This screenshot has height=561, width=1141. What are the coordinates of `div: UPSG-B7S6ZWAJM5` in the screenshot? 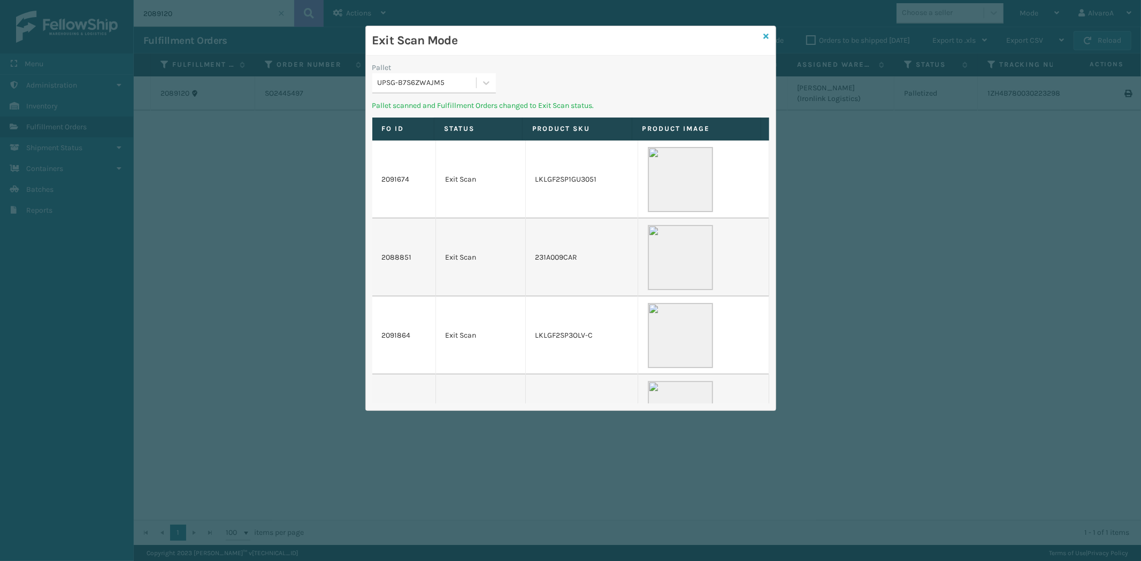 It's located at (427, 83).